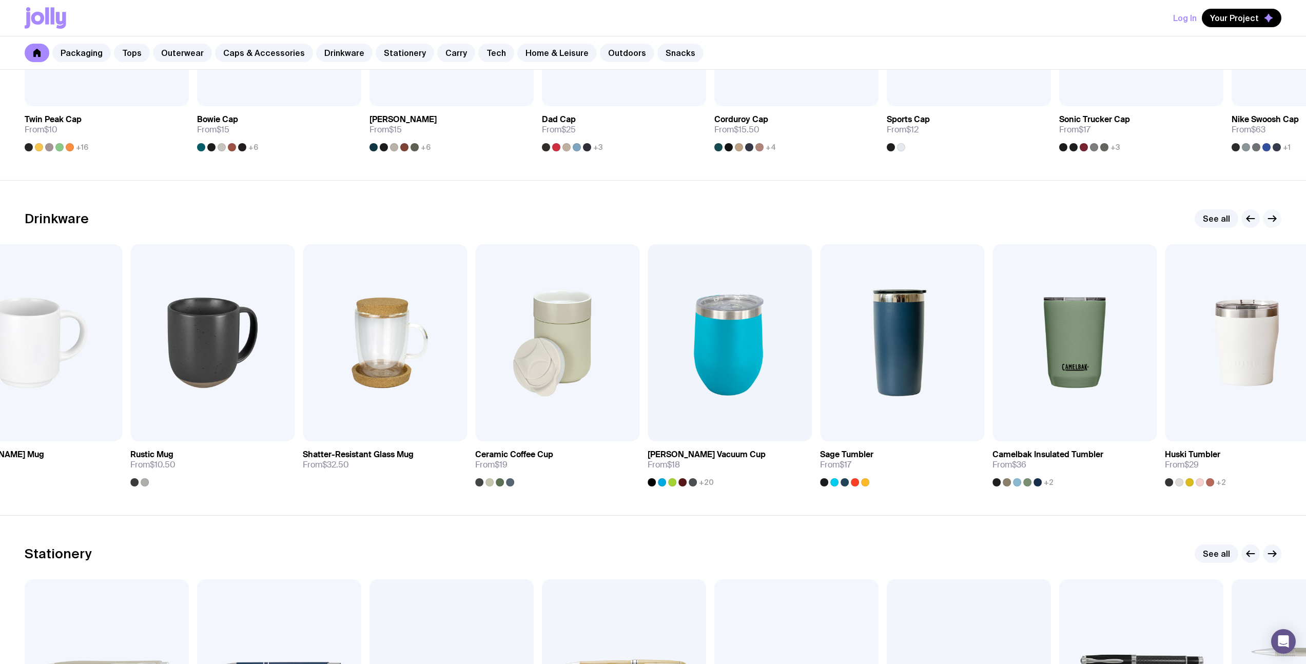 The width and height of the screenshot is (1306, 664). I want to click on h3: Corduroy Cap, so click(741, 120).